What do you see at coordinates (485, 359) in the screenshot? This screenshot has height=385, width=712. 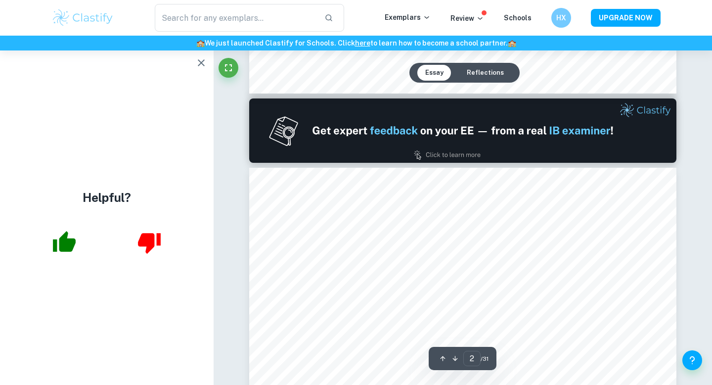 I see `span: / 31` at bounding box center [485, 359].